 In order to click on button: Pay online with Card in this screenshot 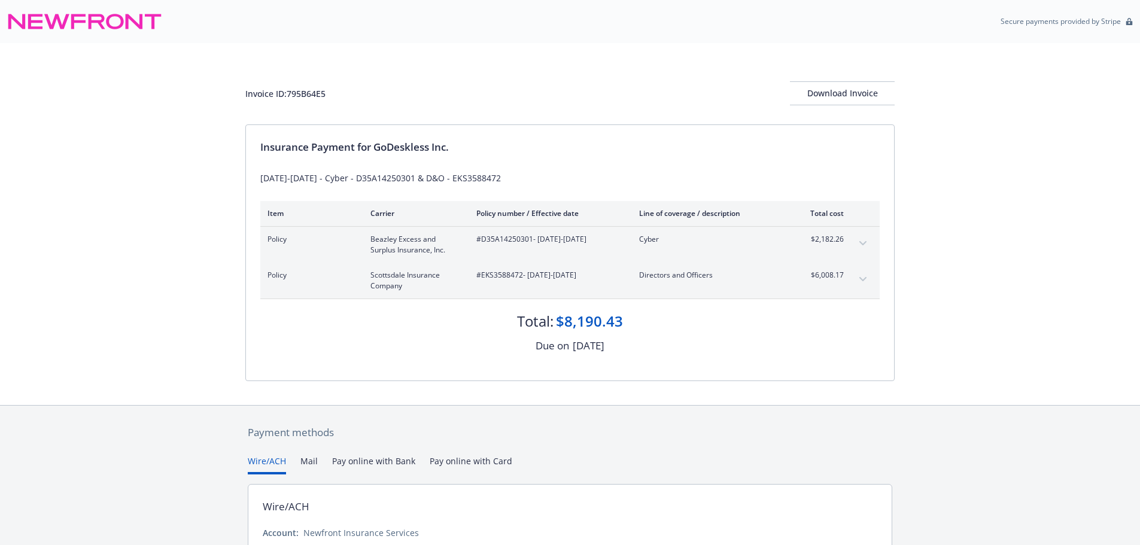, I will do `click(471, 464)`.